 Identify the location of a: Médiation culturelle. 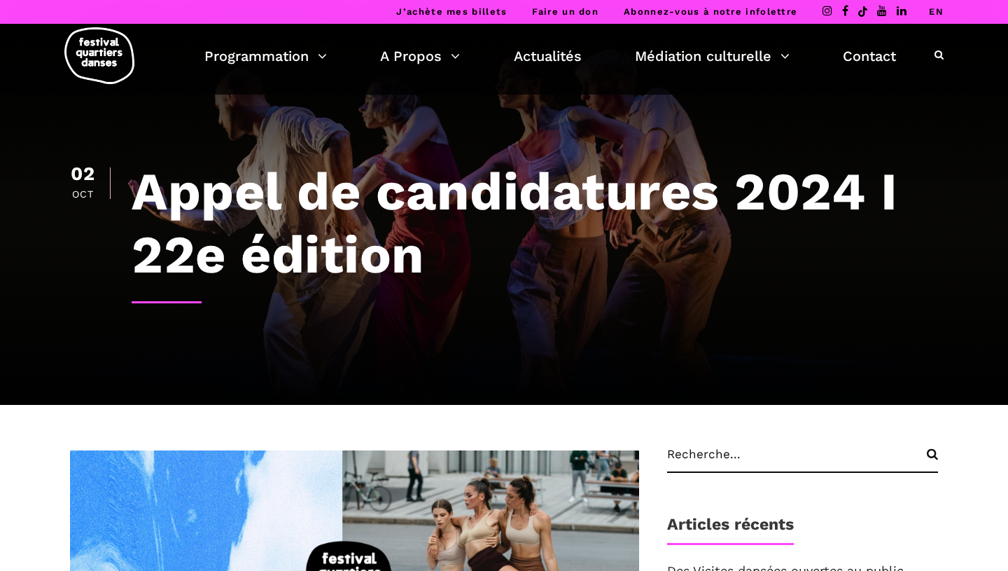
(712, 56).